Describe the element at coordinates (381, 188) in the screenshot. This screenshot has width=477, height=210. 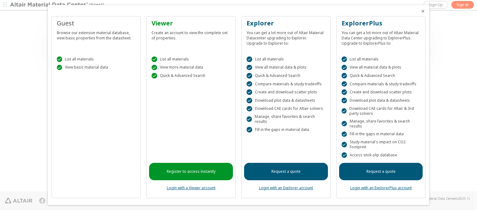
I see `a: Login with an ExplorerPlus account` at that location.